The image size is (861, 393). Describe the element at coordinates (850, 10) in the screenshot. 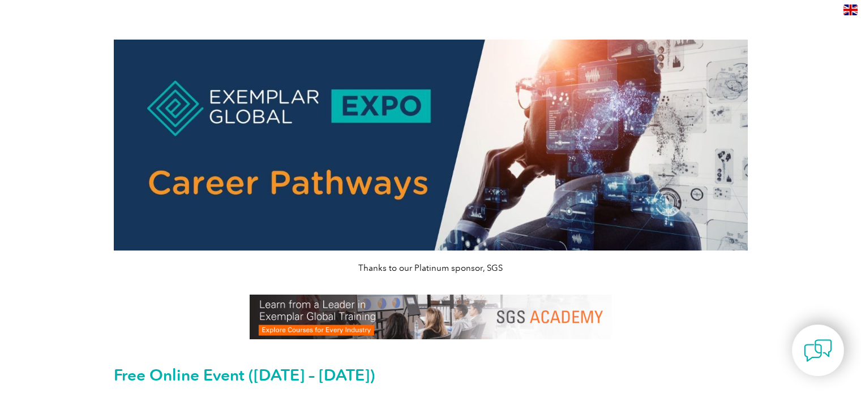

I see `img: en` at that location.